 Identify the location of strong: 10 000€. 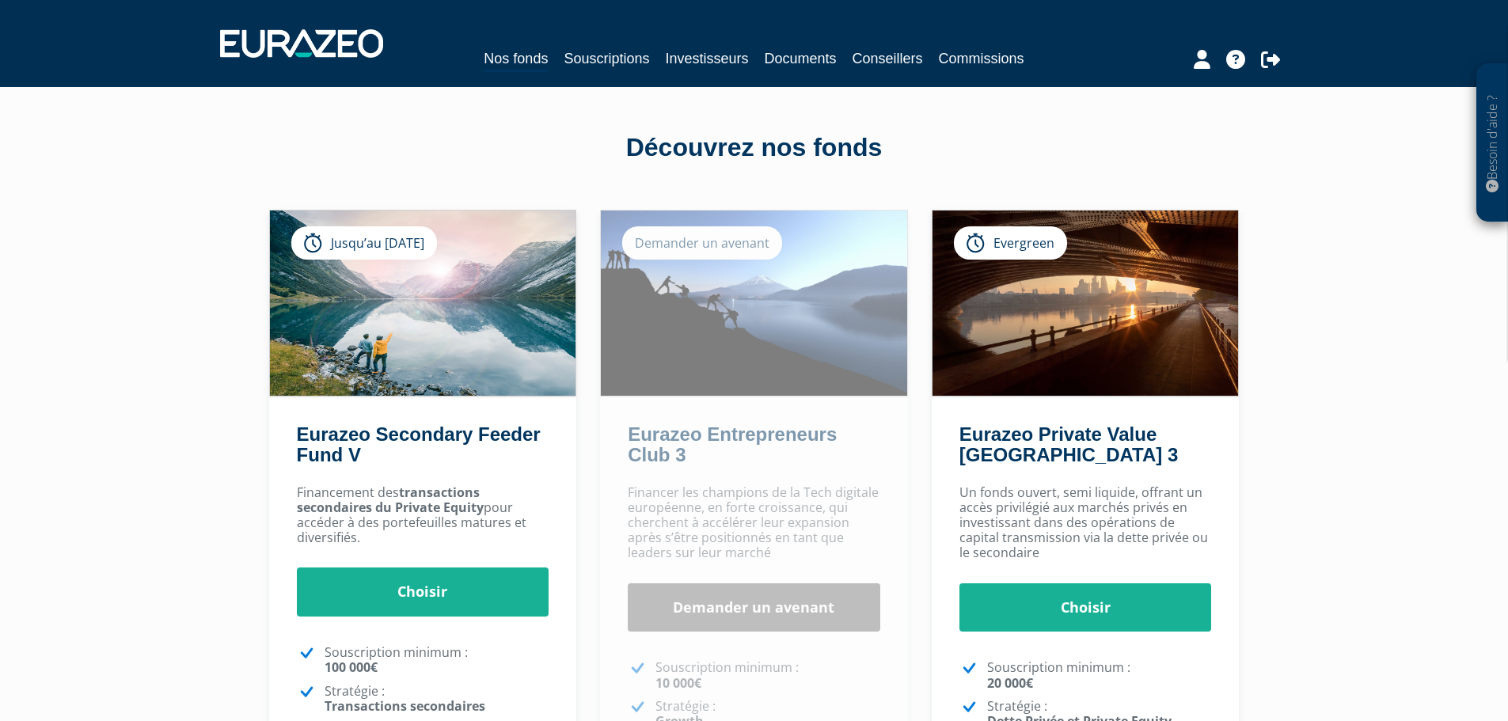
(678, 683).